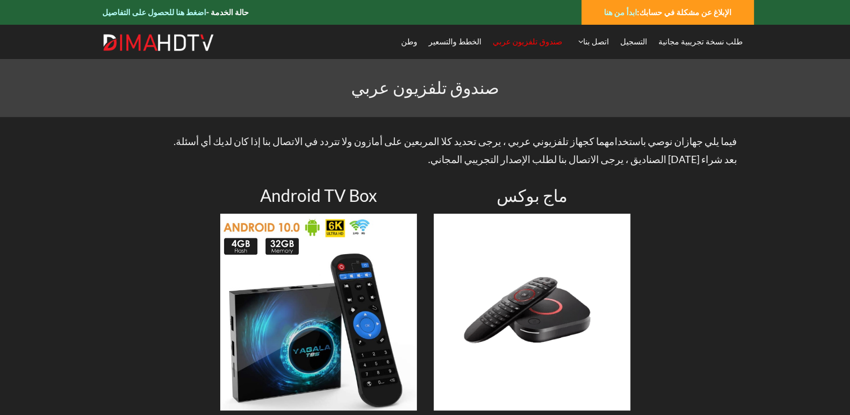 This screenshot has width=850, height=415. Describe the element at coordinates (591, 42) in the screenshot. I see `a: اتصل بنا` at that location.